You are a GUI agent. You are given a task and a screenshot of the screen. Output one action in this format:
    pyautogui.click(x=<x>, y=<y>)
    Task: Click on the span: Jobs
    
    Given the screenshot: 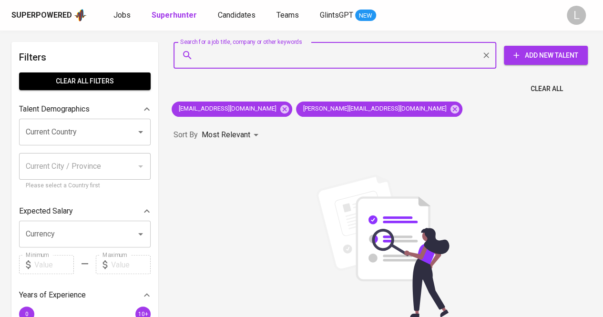 What is the action you would take?
    pyautogui.click(x=122, y=15)
    